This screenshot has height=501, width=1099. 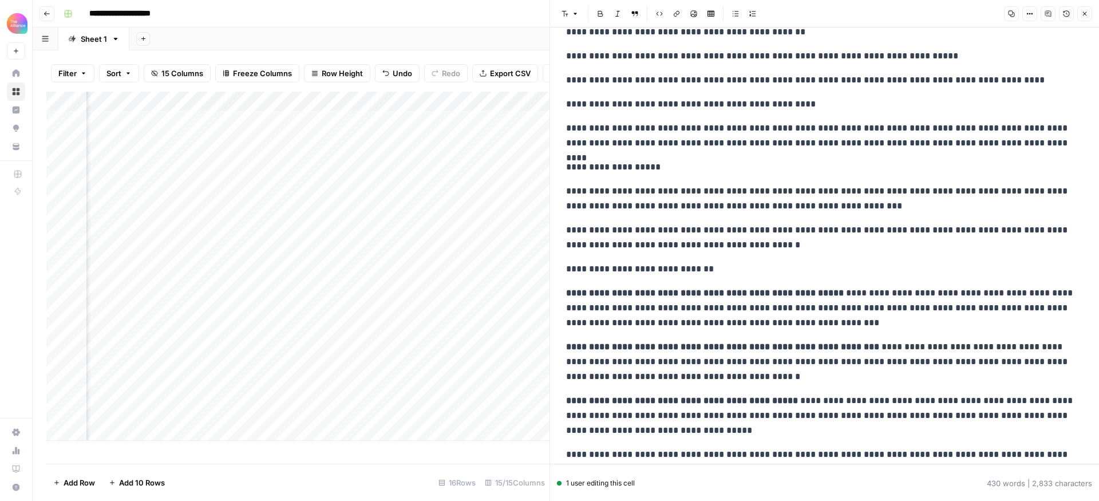 What do you see at coordinates (596, 483) in the screenshot?
I see `div: 1 user editing this cell` at bounding box center [596, 483].